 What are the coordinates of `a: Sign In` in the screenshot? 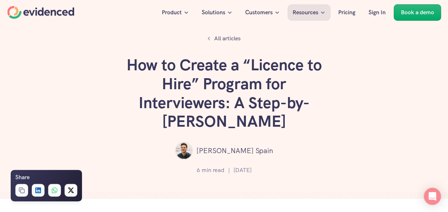 It's located at (377, 12).